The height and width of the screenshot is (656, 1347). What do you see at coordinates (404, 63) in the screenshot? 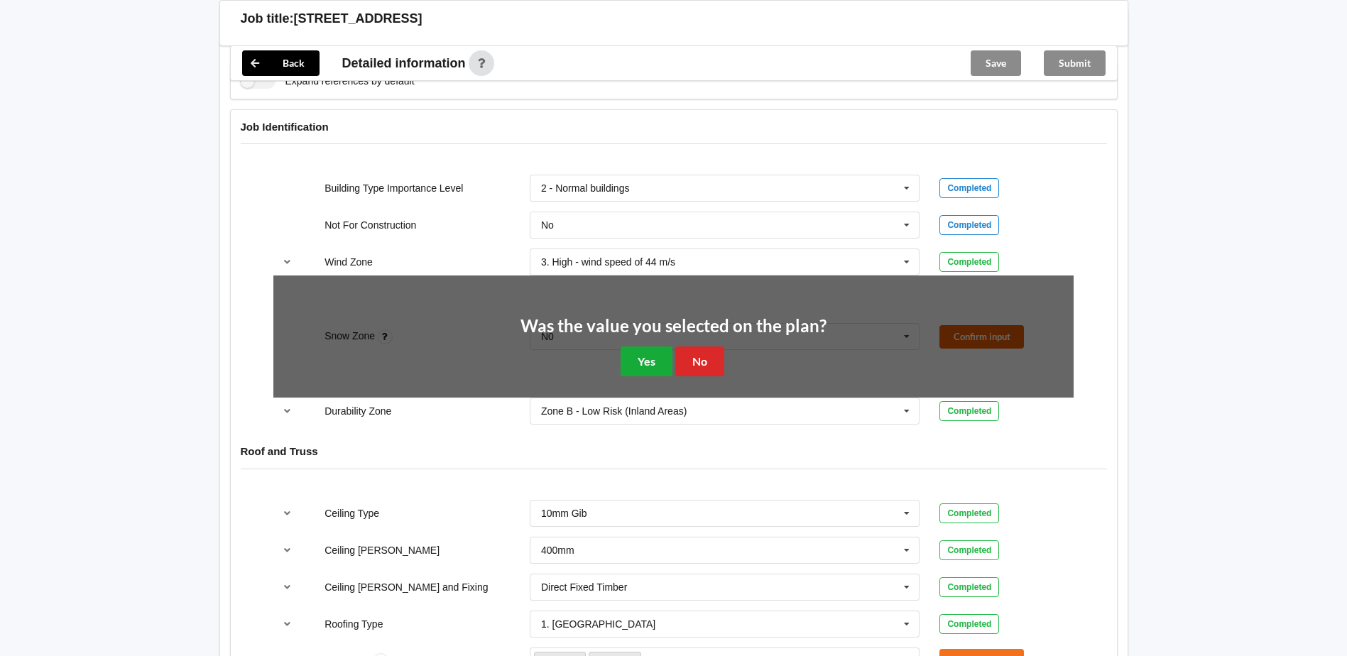
I see `span: Detailed information` at bounding box center [404, 63].